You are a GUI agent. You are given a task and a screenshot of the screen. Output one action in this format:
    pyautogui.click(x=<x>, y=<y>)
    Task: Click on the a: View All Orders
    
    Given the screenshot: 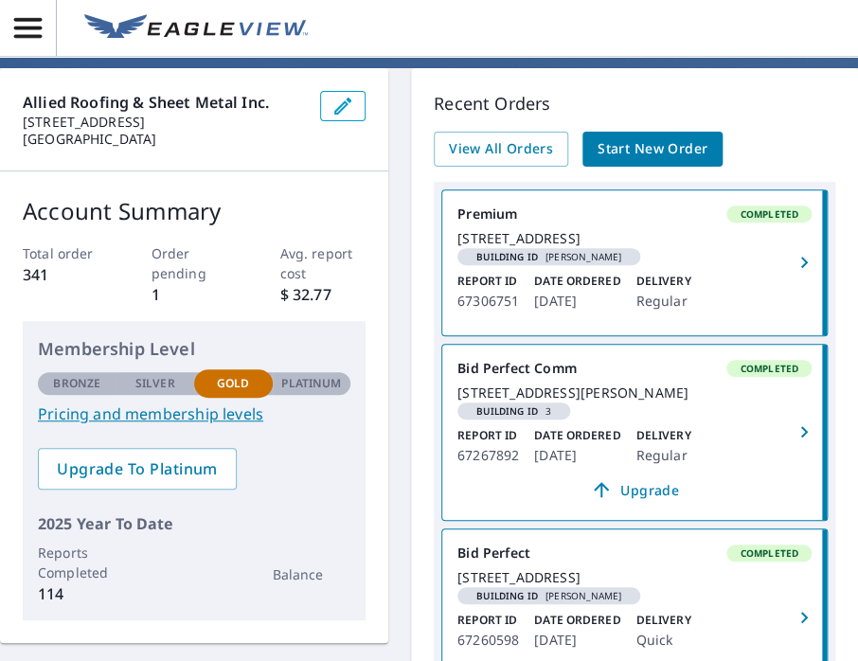 What is the action you would take?
    pyautogui.click(x=501, y=149)
    